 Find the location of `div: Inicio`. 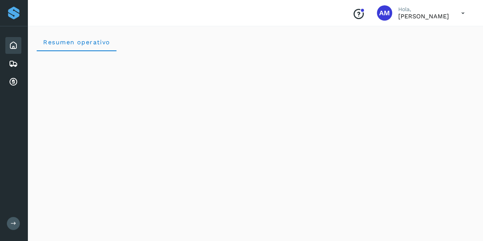

div: Inicio is located at coordinates (13, 45).